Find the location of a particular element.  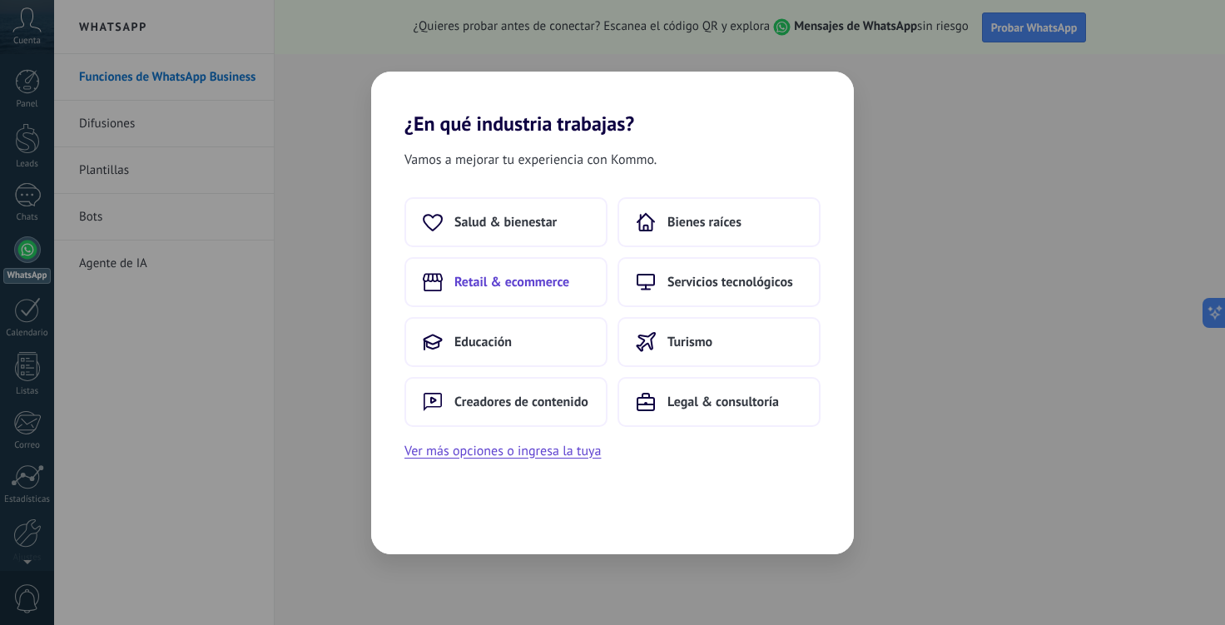

span: Legal & consultoría is located at coordinates (723, 402).